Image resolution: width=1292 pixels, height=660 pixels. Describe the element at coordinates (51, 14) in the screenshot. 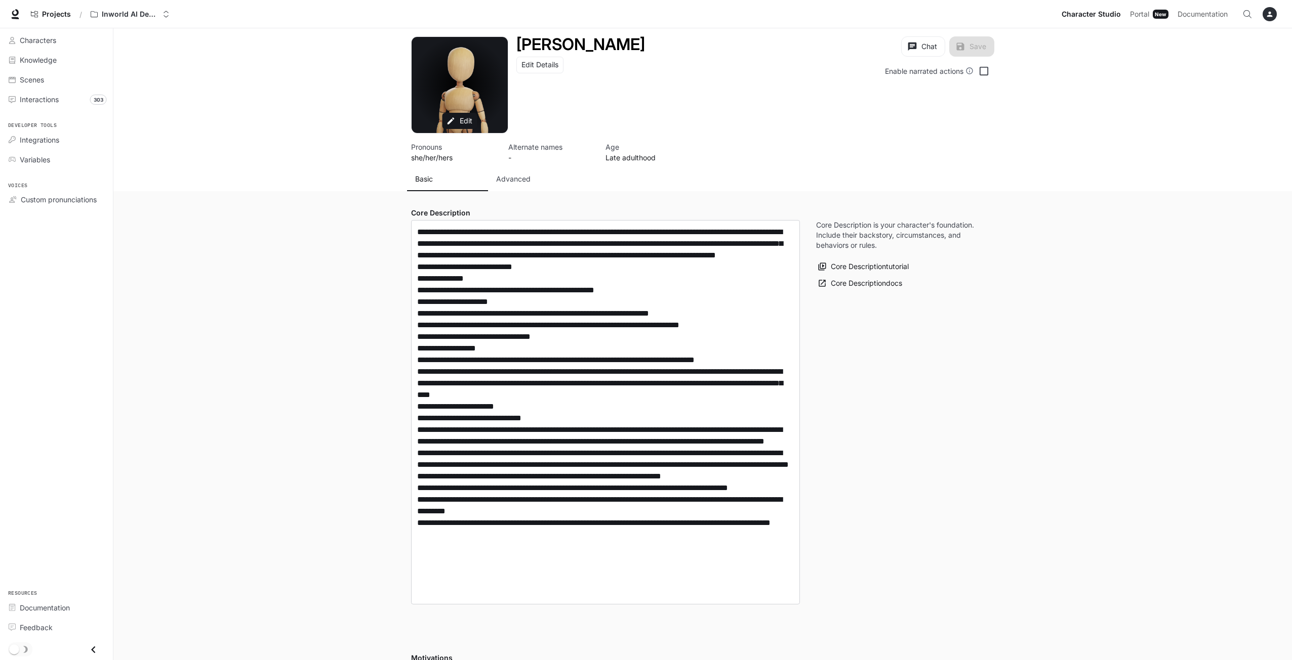

I see `a: Go to projects` at that location.